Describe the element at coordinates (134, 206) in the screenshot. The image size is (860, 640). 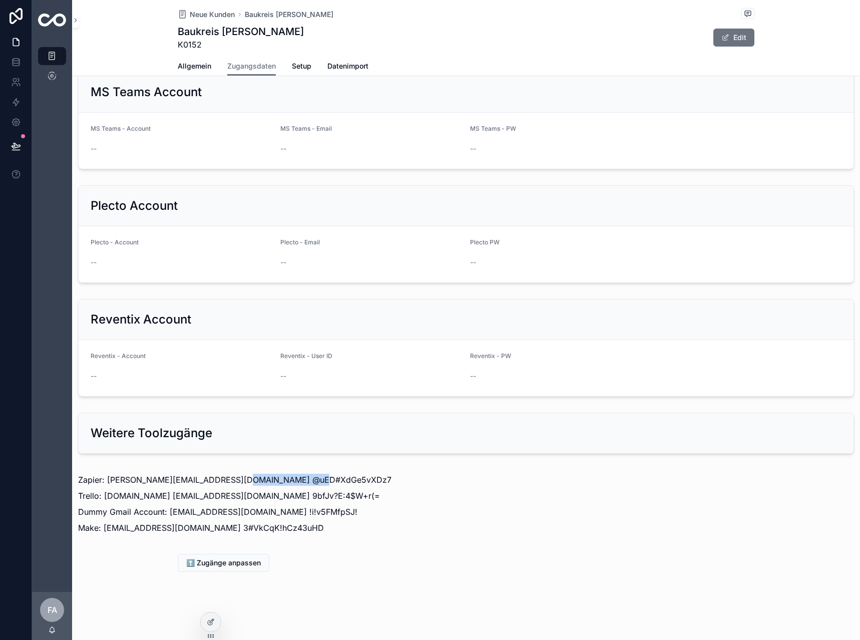
I see `h2: Plecto Account` at that location.